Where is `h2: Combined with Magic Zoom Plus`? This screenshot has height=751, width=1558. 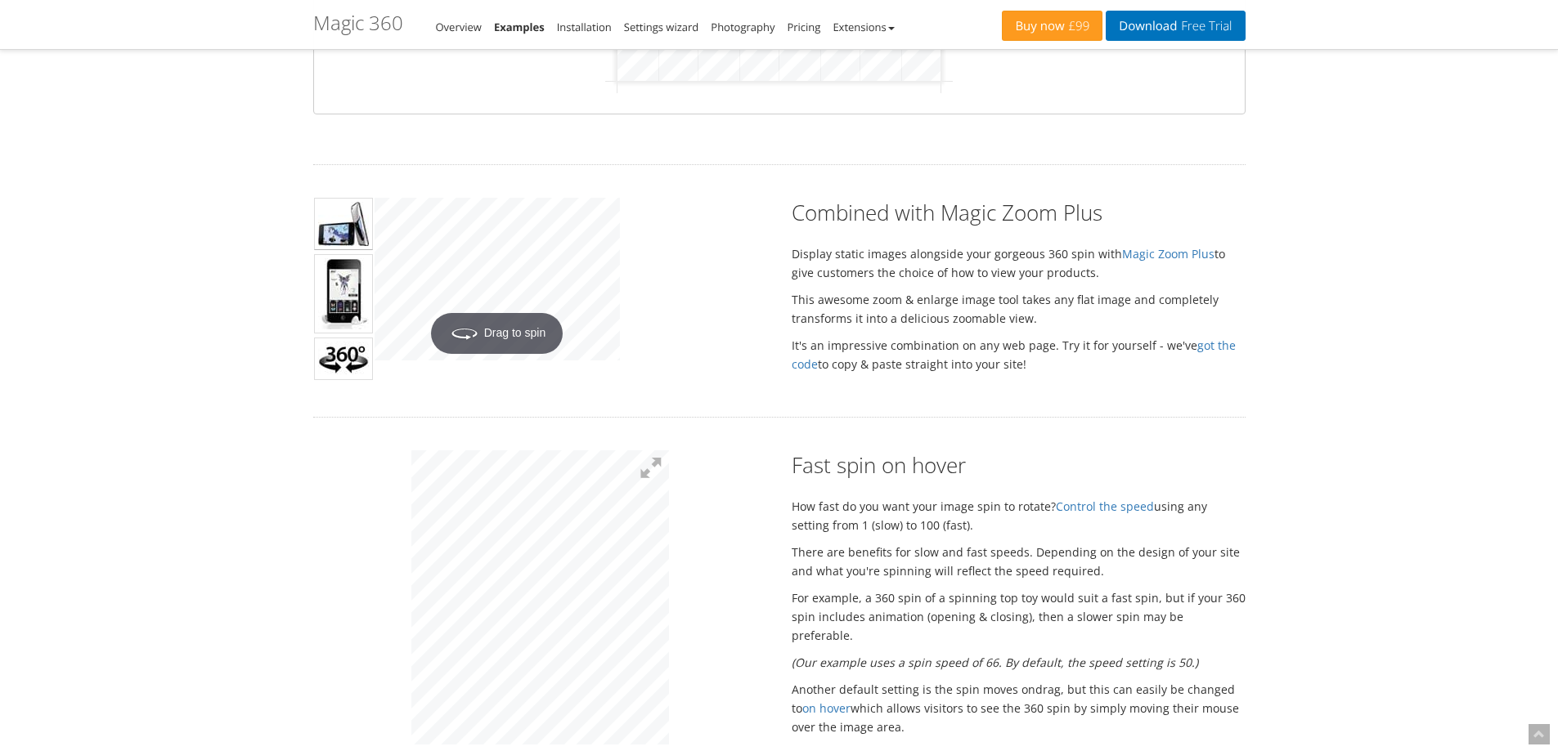 h2: Combined with Magic Zoom Plus is located at coordinates (1018, 213).